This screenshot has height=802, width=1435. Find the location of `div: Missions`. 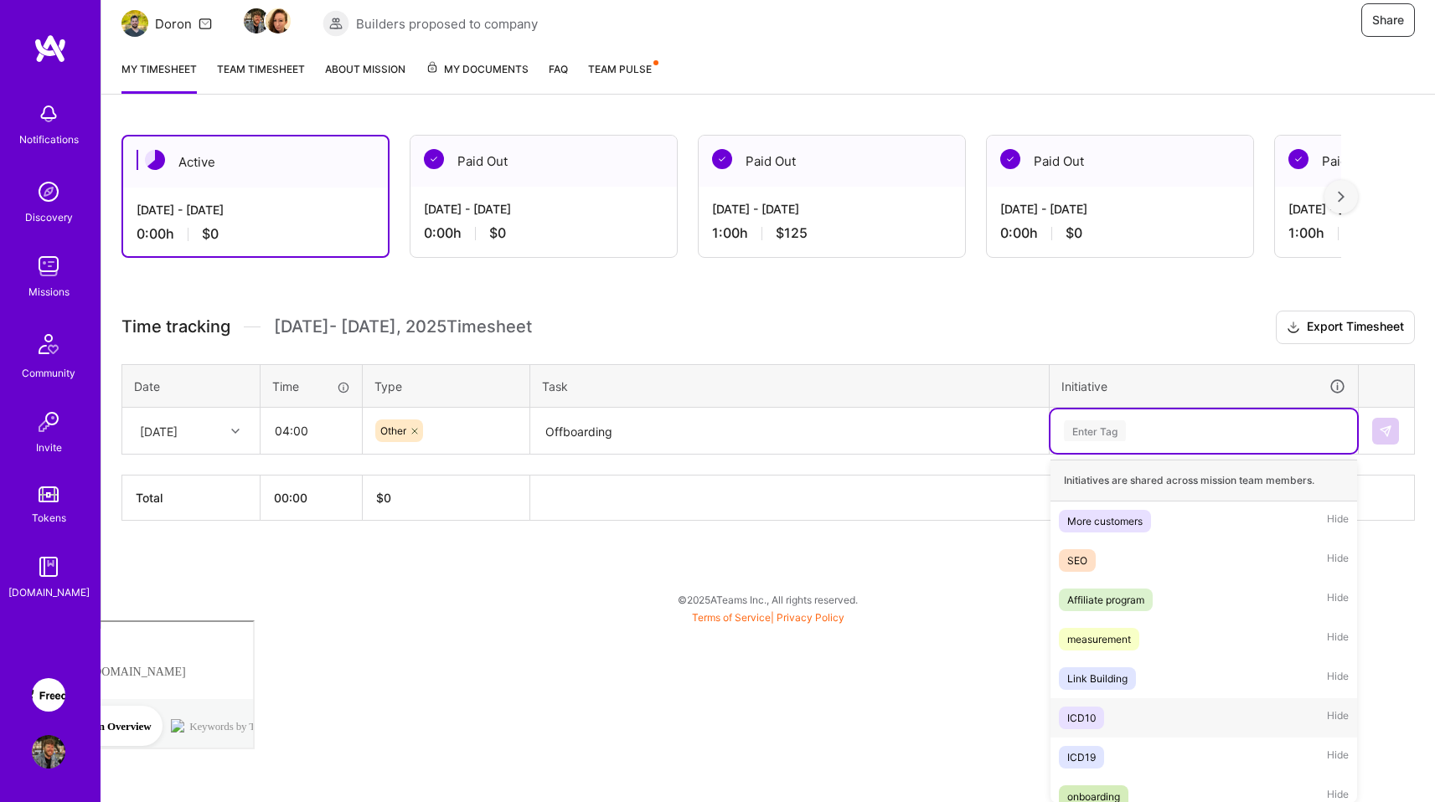

div: Missions is located at coordinates (49, 291).